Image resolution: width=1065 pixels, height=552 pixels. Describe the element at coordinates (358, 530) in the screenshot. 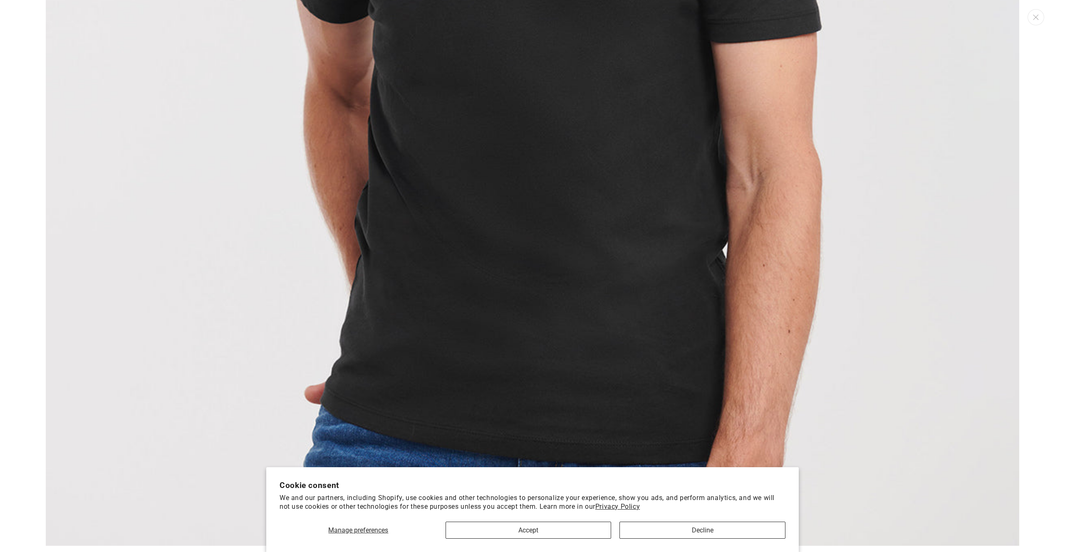

I see `button: Manage preferences` at that location.